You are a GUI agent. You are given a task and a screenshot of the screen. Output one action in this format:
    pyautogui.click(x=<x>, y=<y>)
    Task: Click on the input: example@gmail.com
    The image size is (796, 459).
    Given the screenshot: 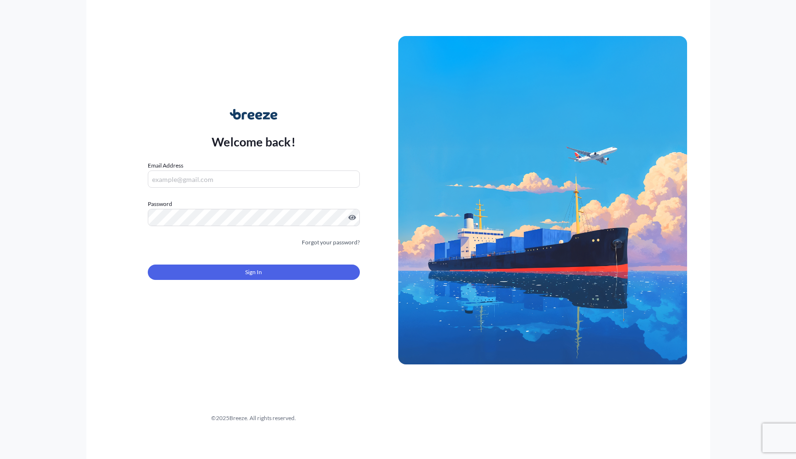 What is the action you would take?
    pyautogui.click(x=254, y=179)
    